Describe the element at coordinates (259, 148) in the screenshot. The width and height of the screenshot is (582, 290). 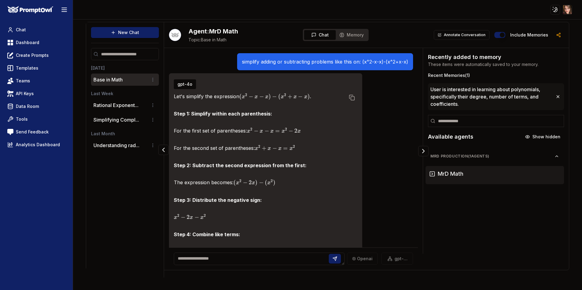
I see `p: For the second set of parentheses:` at that location.